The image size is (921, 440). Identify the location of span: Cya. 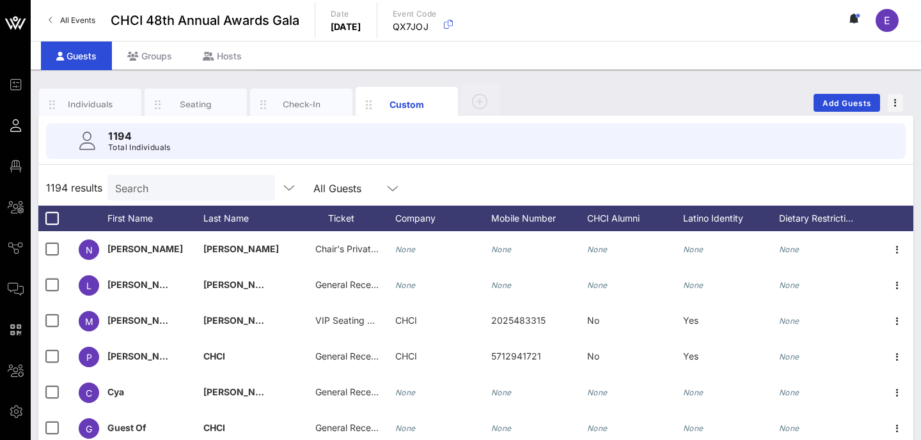
(116, 392).